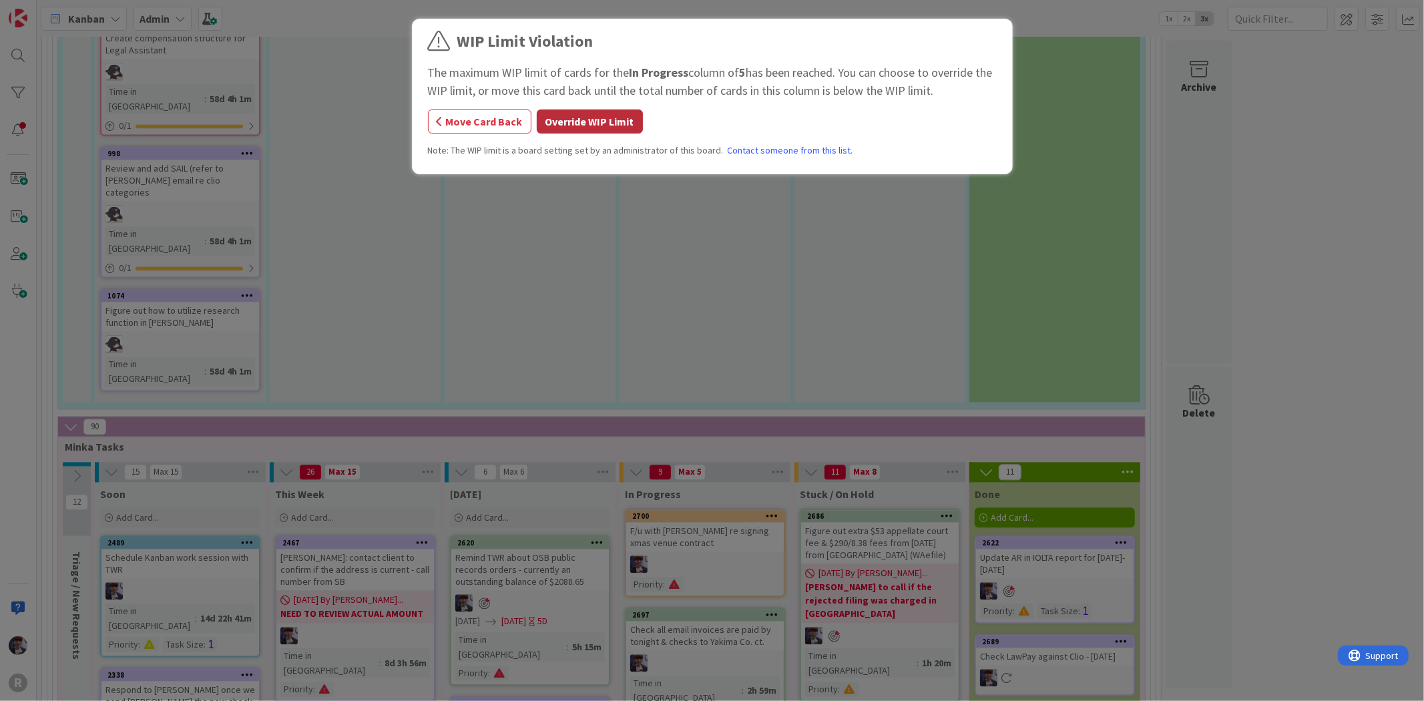  I want to click on button: Move Card Back, so click(479, 121).